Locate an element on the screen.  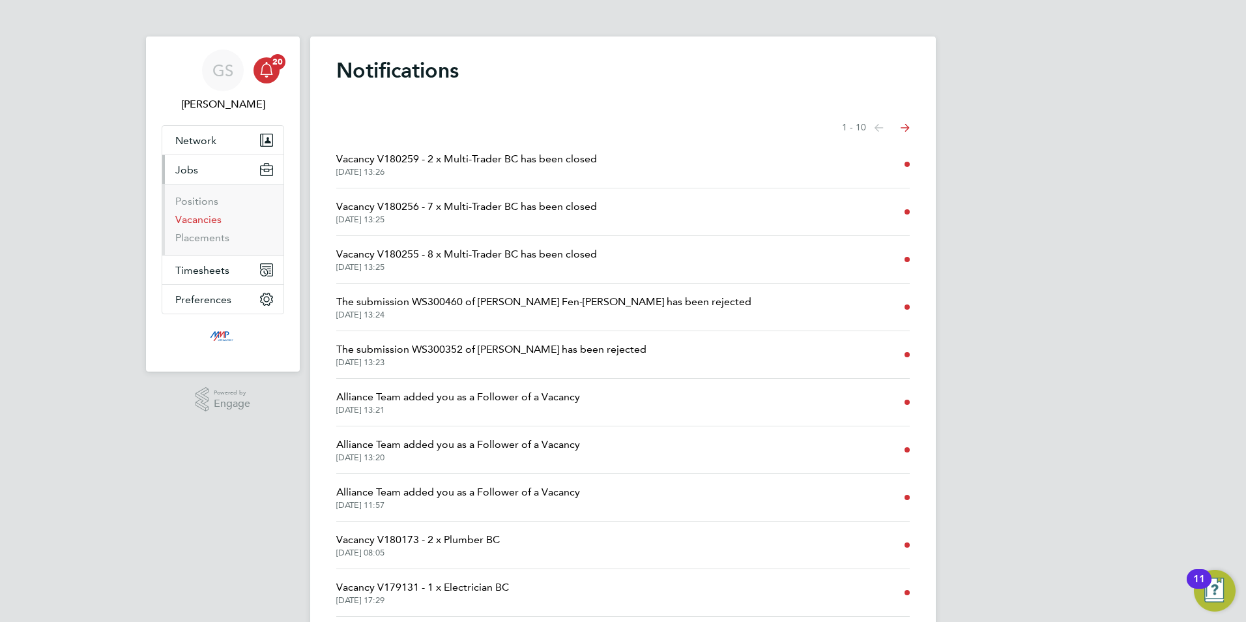
span: Vacancy V180259 - 2 x Multi-Trader BC has been closed is located at coordinates (467, 159).